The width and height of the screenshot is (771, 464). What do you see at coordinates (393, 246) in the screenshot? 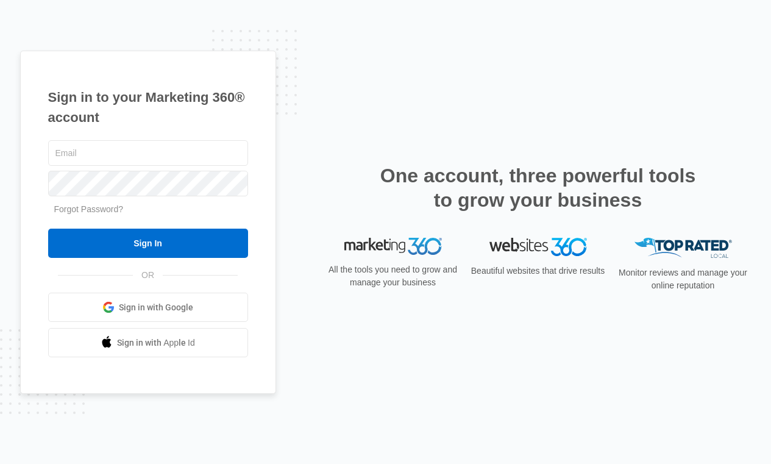
I see `img: Marketing 360` at bounding box center [393, 246].